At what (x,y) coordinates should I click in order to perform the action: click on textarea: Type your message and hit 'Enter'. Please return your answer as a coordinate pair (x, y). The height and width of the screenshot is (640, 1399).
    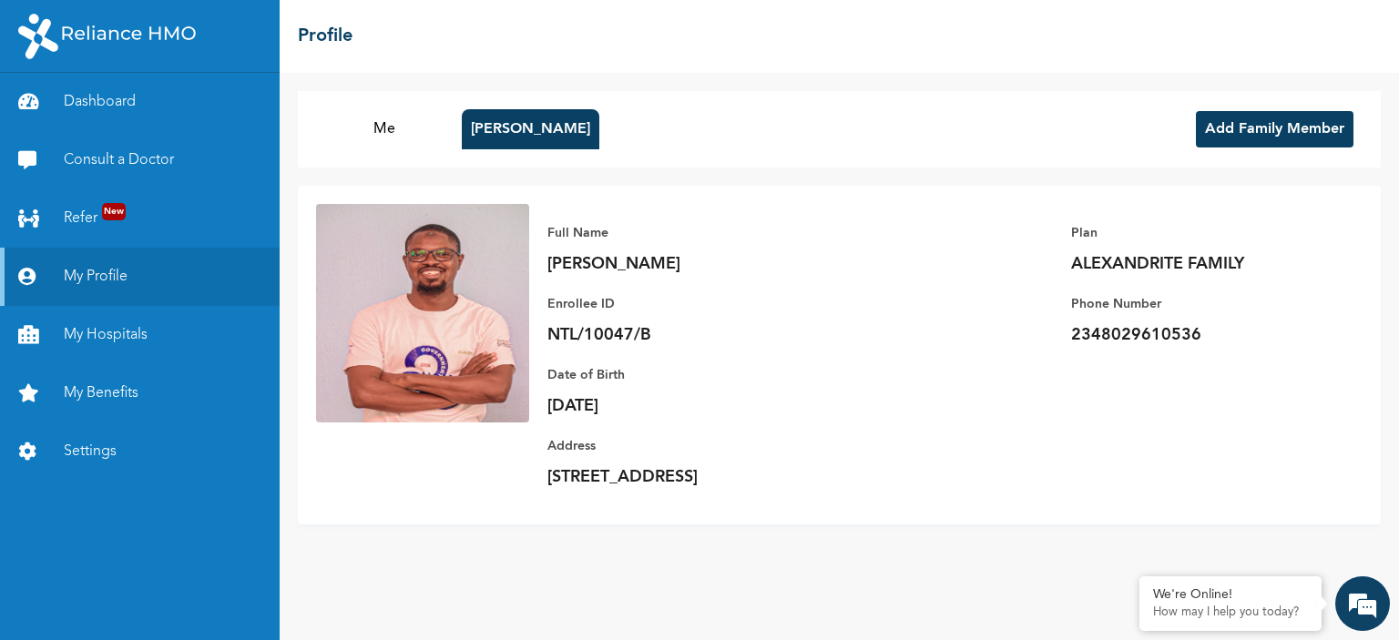
    Looking at the image, I should click on (178, 511).